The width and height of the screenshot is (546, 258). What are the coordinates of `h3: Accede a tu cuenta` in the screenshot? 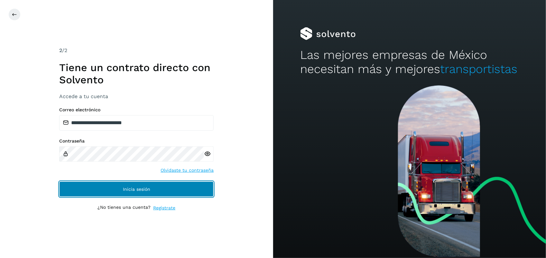 It's located at (137, 96).